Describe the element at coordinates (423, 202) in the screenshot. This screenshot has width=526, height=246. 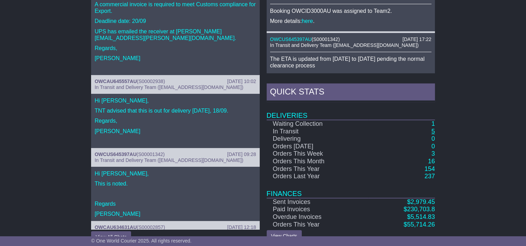
I see `span: 2,979.45` at that location.